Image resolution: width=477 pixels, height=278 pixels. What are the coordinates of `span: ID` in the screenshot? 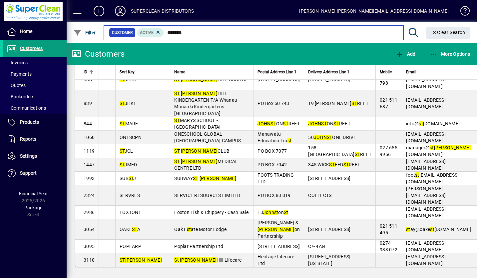 It's located at (85, 72).